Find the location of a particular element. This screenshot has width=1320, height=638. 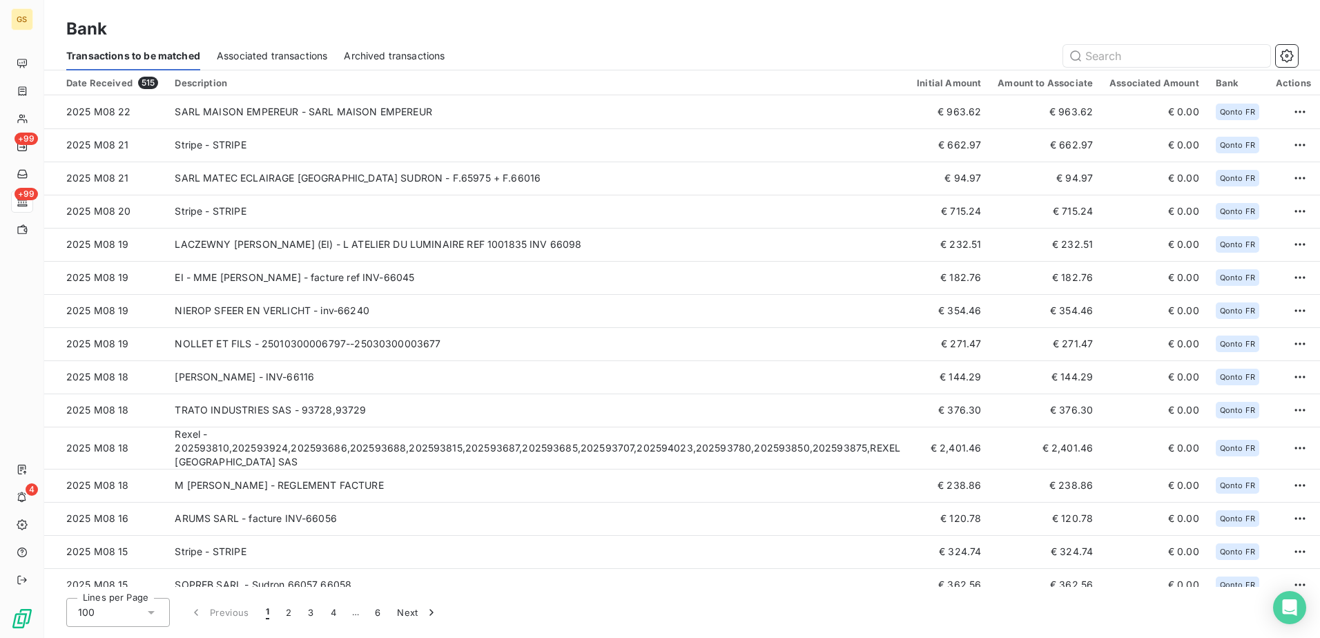

span: 515 is located at coordinates (148, 83).